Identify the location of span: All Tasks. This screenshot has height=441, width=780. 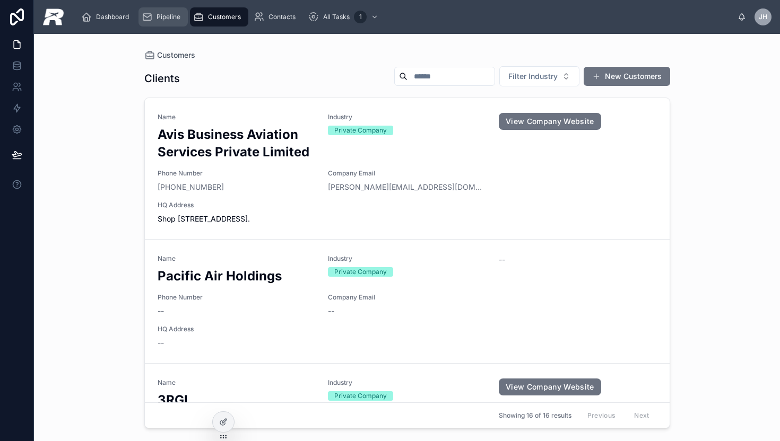
(336, 17).